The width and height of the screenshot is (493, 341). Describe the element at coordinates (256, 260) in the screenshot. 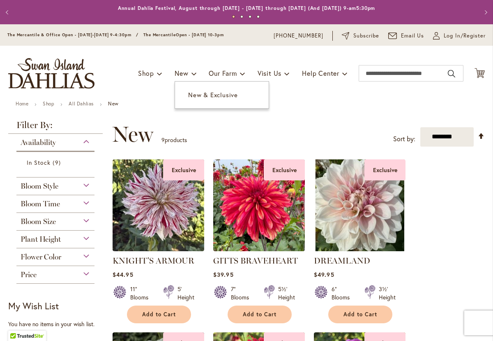

I see `a: GITTS BRAVEHEART` at that location.